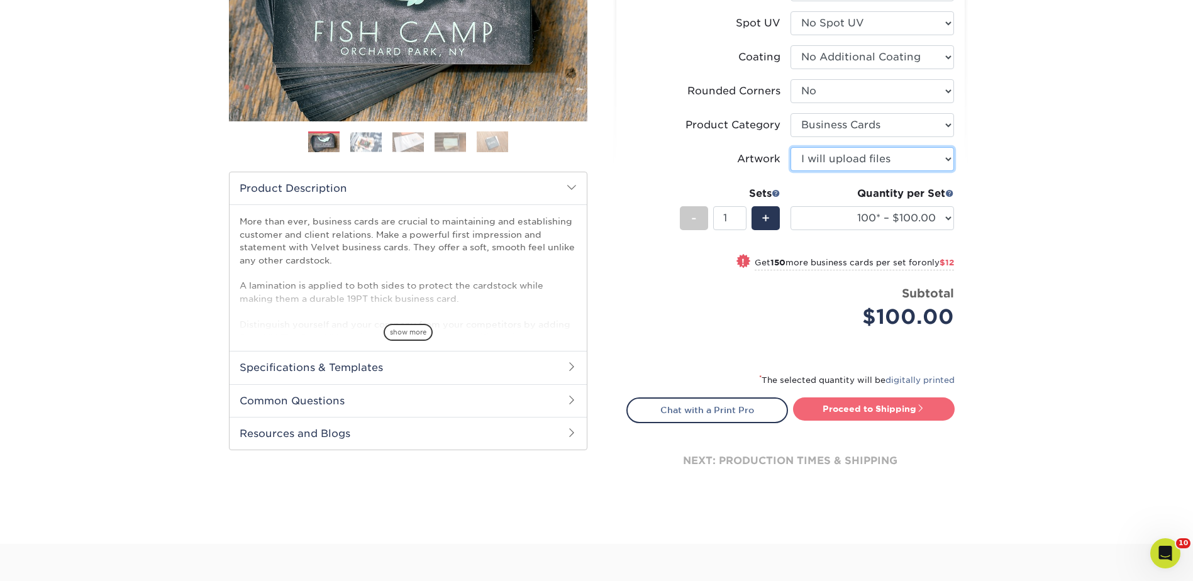 The width and height of the screenshot is (1193, 581). Describe the element at coordinates (408, 142) in the screenshot. I see `img: Business Cards 03` at that location.